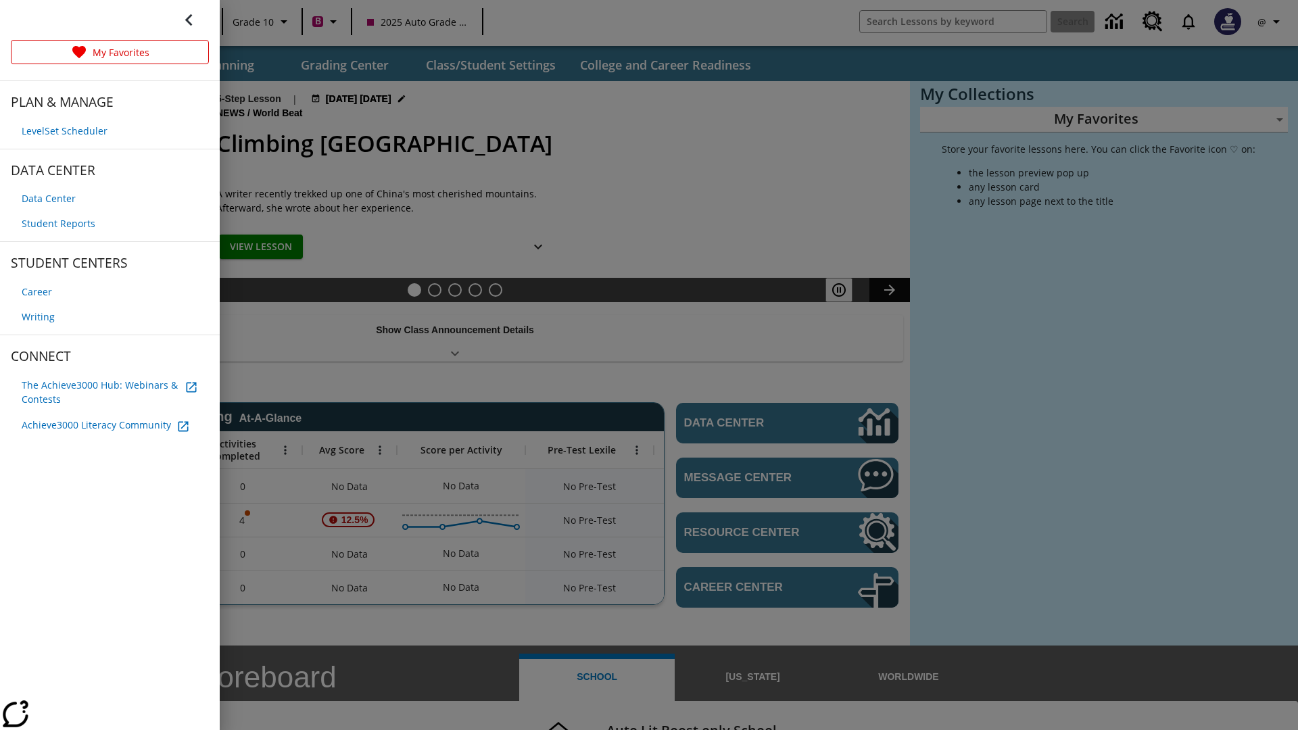 This screenshot has height=730, width=1298. What do you see at coordinates (110, 52) in the screenshot?
I see `a: My Favorites` at bounding box center [110, 52].